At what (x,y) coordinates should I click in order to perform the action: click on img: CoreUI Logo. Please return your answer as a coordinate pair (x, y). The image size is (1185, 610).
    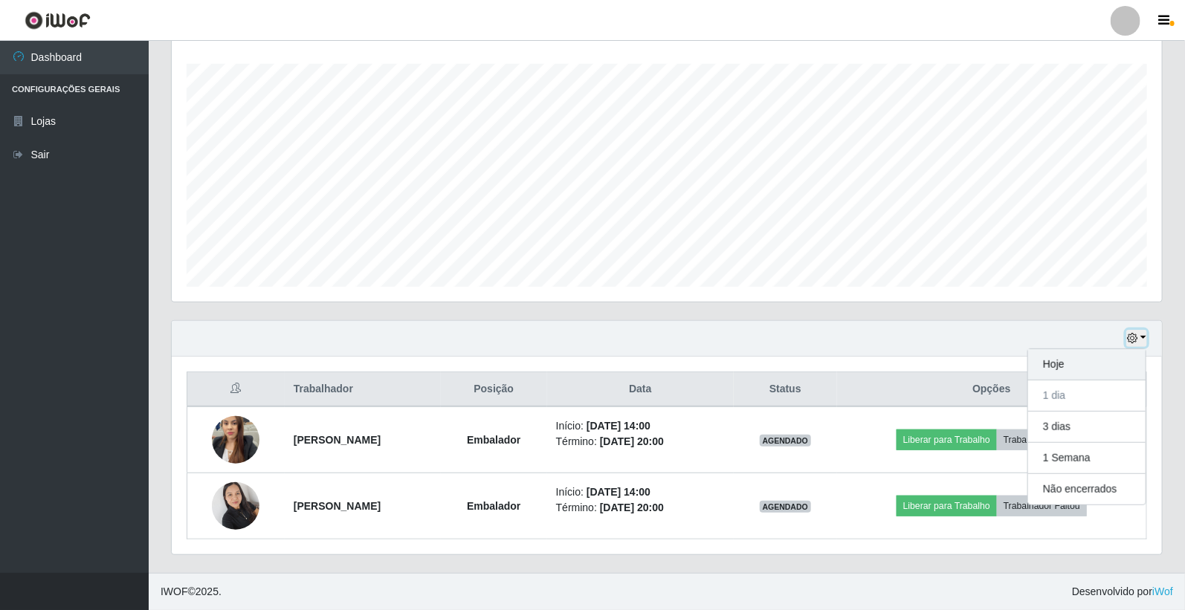
    Looking at the image, I should click on (57, 20).